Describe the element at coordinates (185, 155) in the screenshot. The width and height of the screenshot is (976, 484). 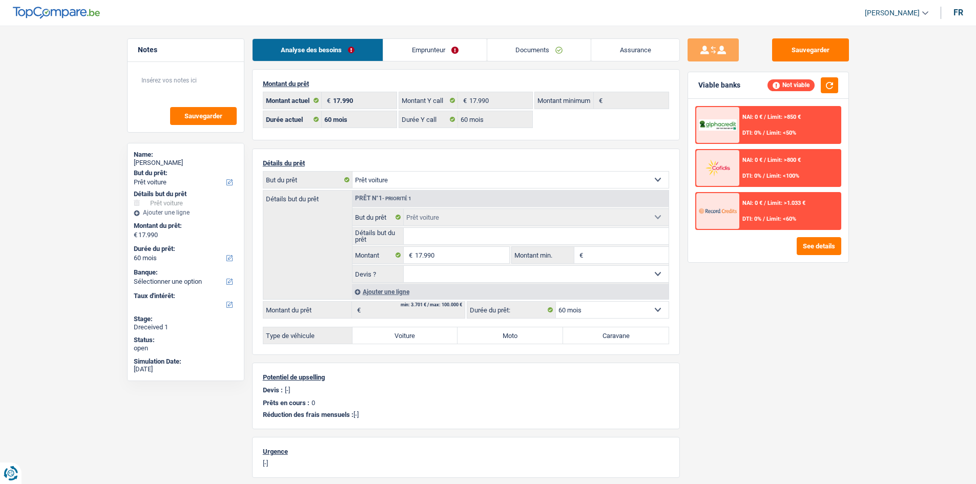
I see `div: Name:` at that location.